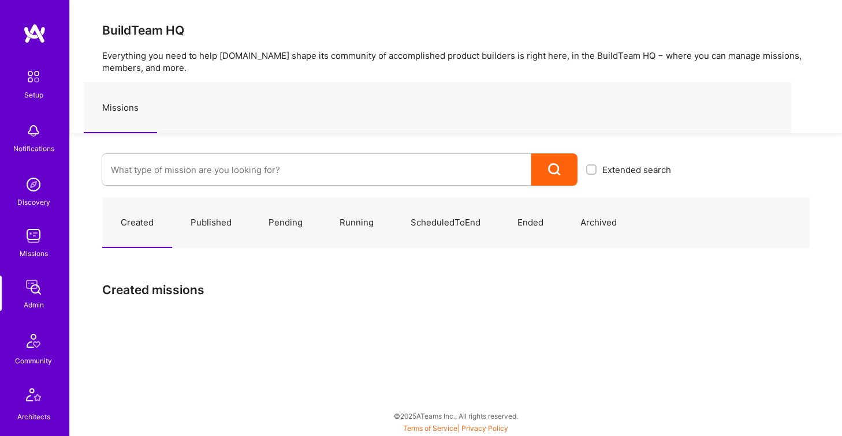 The width and height of the screenshot is (842, 436). I want to click on div: © 2025 ATeams Inc., All rights reserved., so click(455, 416).